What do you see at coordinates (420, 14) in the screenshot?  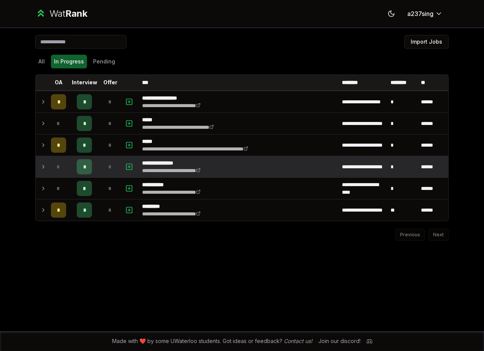 I see `span: a237sing` at bounding box center [420, 14].